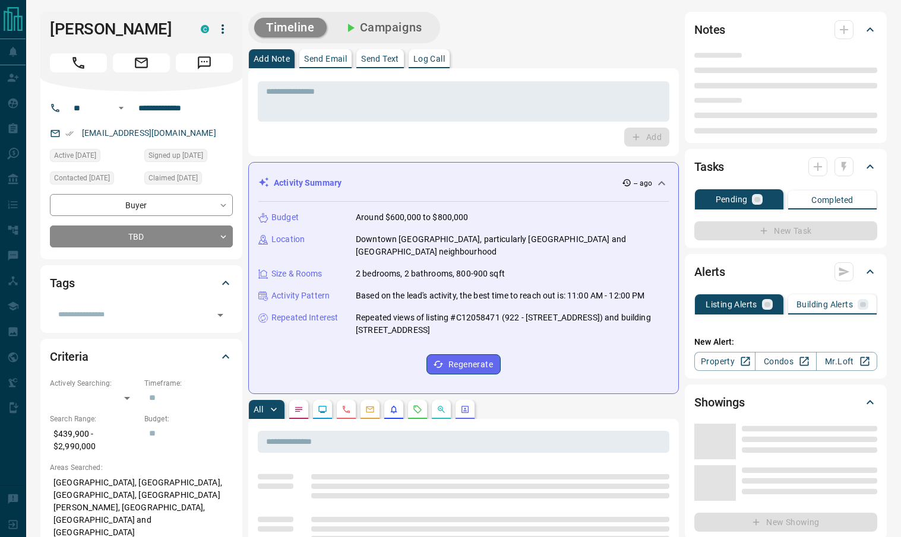  Describe the element at coordinates (382, 27) in the screenshot. I see `button: Campaigns` at that location.